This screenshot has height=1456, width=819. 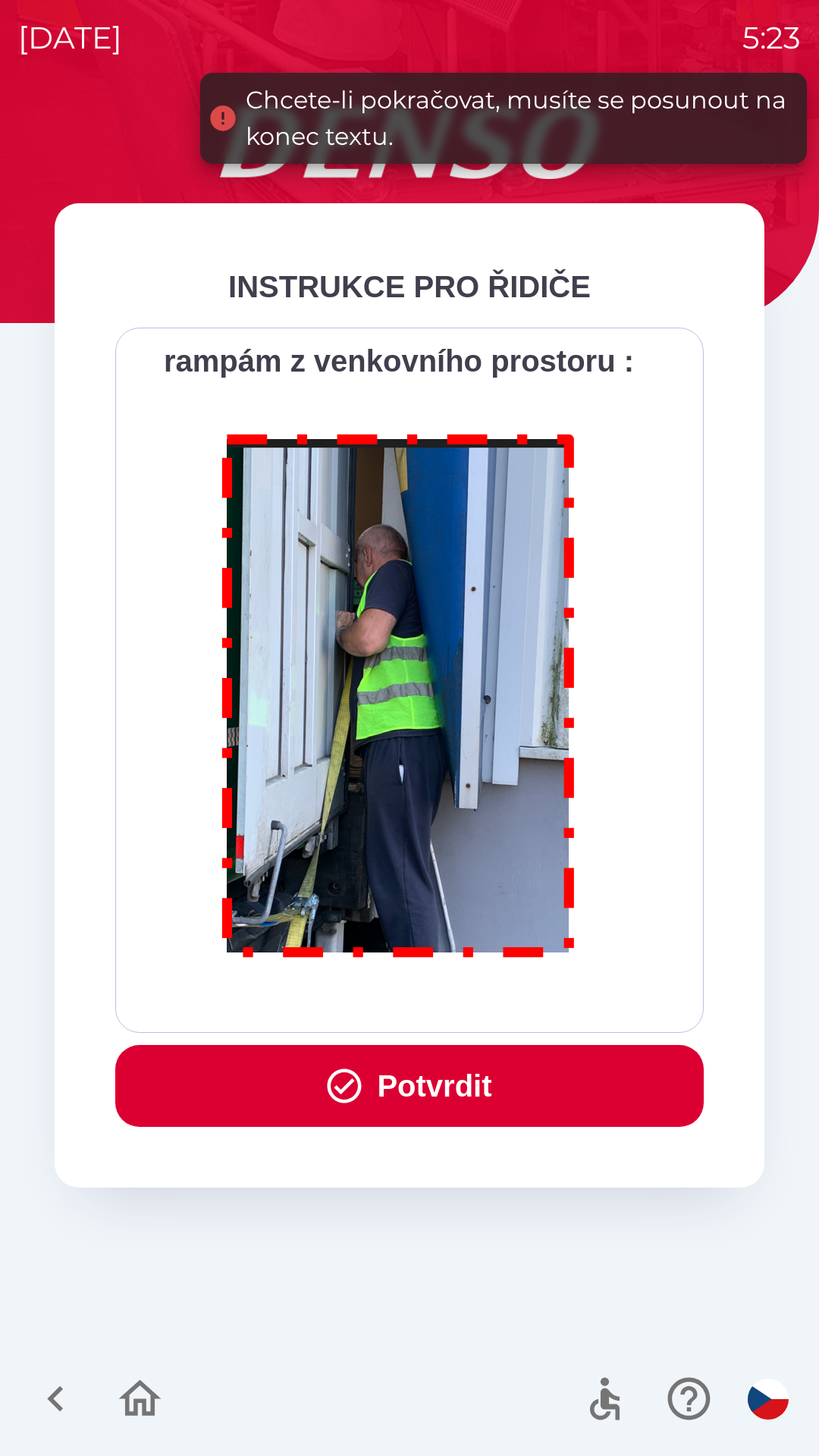 I want to click on div: Chcete-li pokračovat, musíte se posunout na konec textu., so click(x=519, y=119).